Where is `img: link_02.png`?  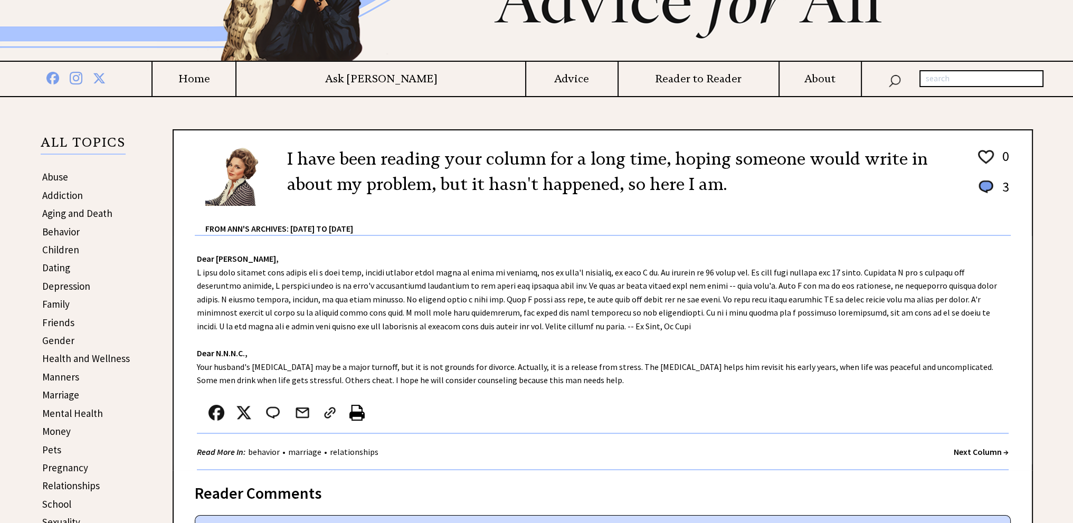
img: link_02.png is located at coordinates (330, 413).